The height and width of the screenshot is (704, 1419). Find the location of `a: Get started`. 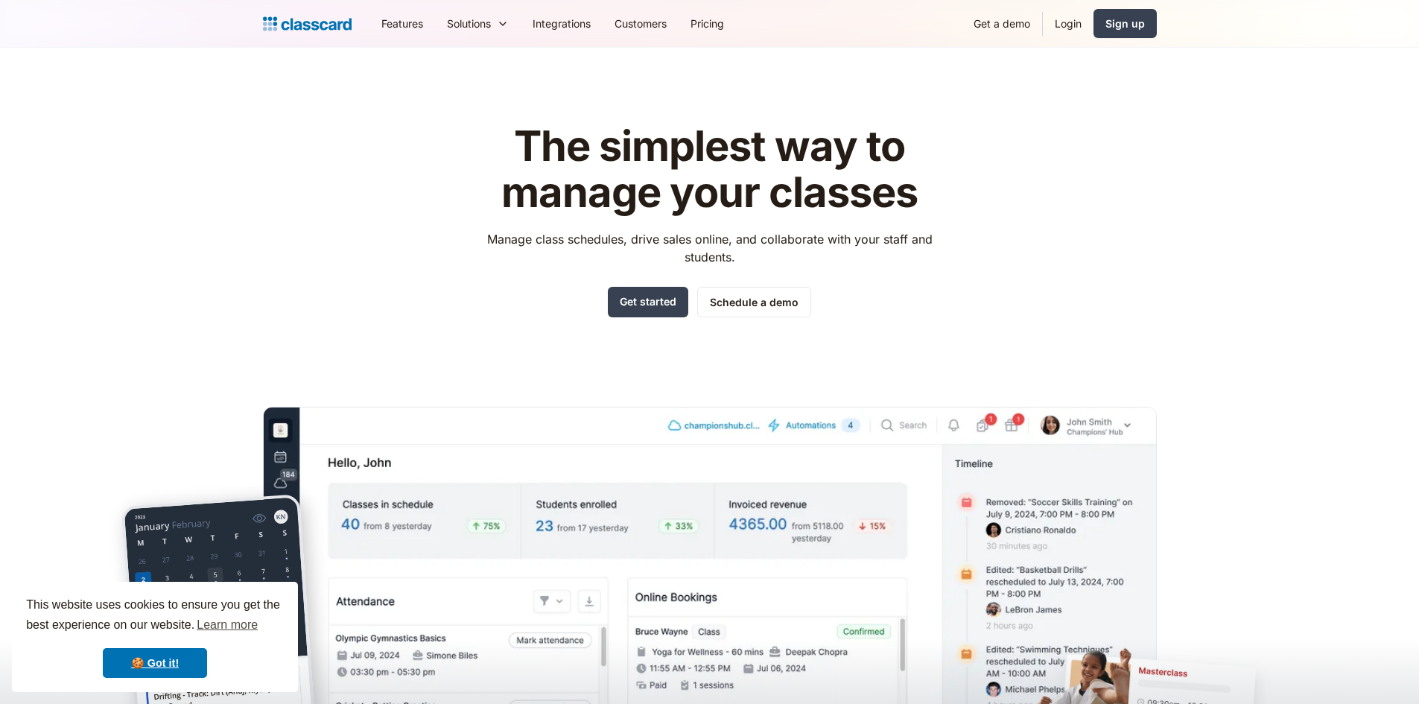

a: Get started is located at coordinates (648, 302).